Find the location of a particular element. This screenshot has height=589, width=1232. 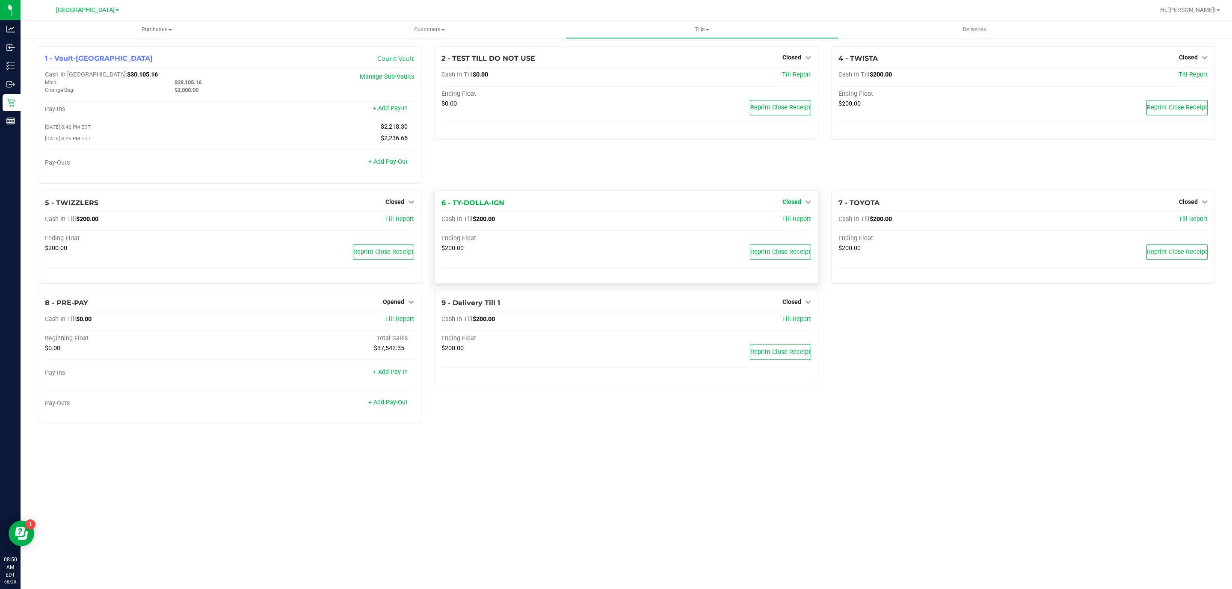

inline-svg: Analytics is located at coordinates (11, 29).